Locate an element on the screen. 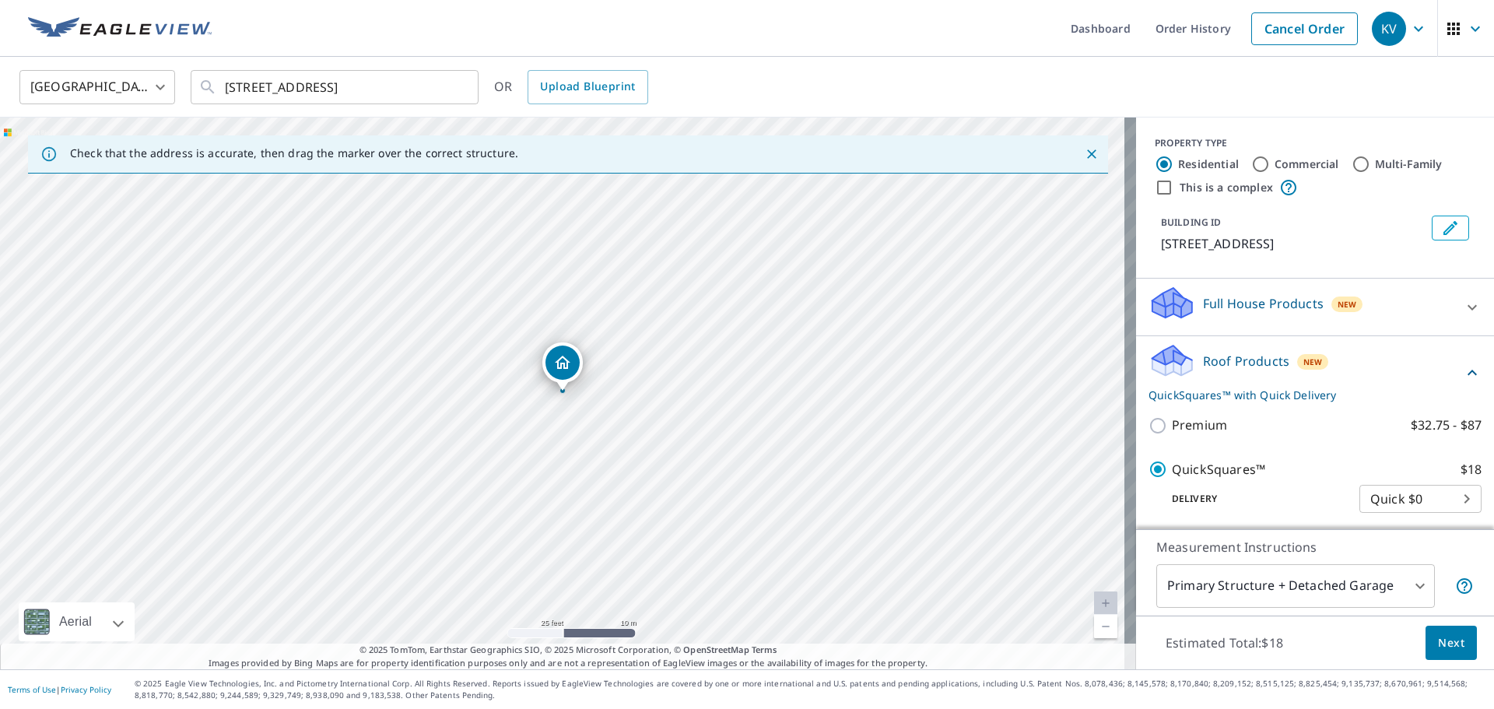 This screenshot has width=1494, height=709. span: Upload Blueprint is located at coordinates (587, 86).